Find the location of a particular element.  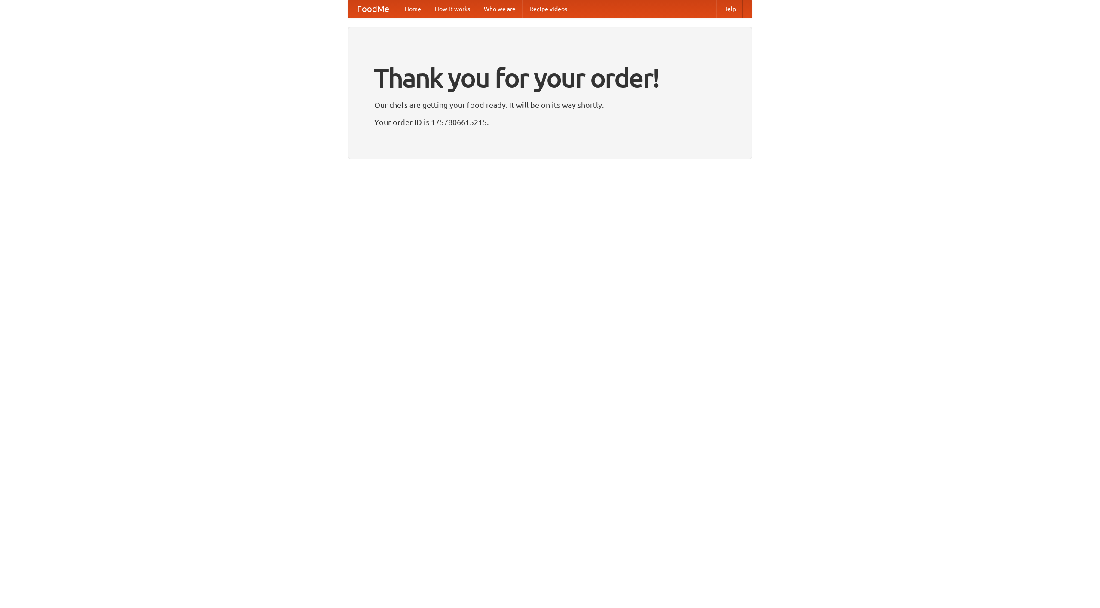

p: Your order ID is 1757806615215. is located at coordinates (550, 122).